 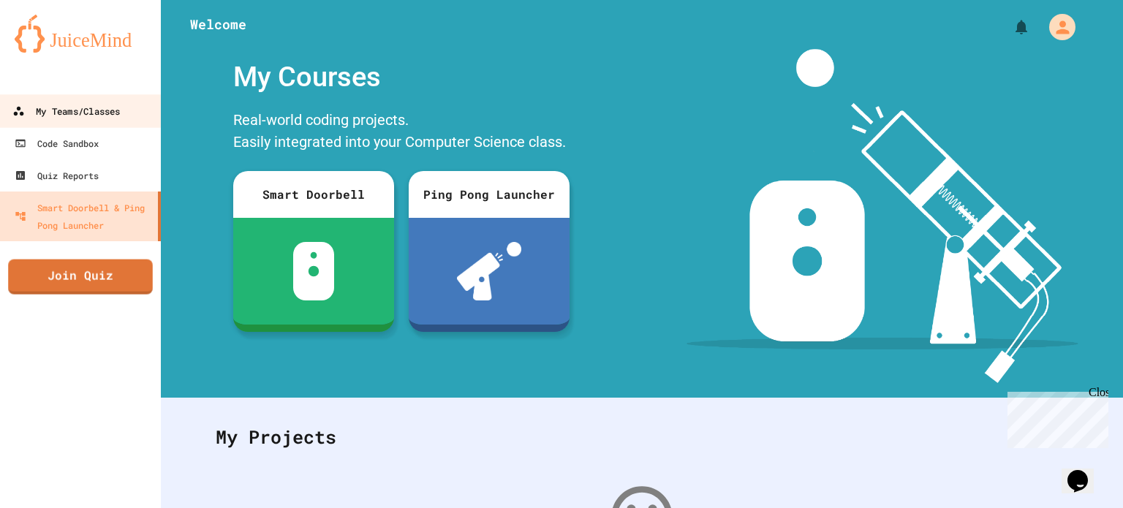 What do you see at coordinates (642, 437) in the screenshot?
I see `div: My Projects` at bounding box center [642, 437].